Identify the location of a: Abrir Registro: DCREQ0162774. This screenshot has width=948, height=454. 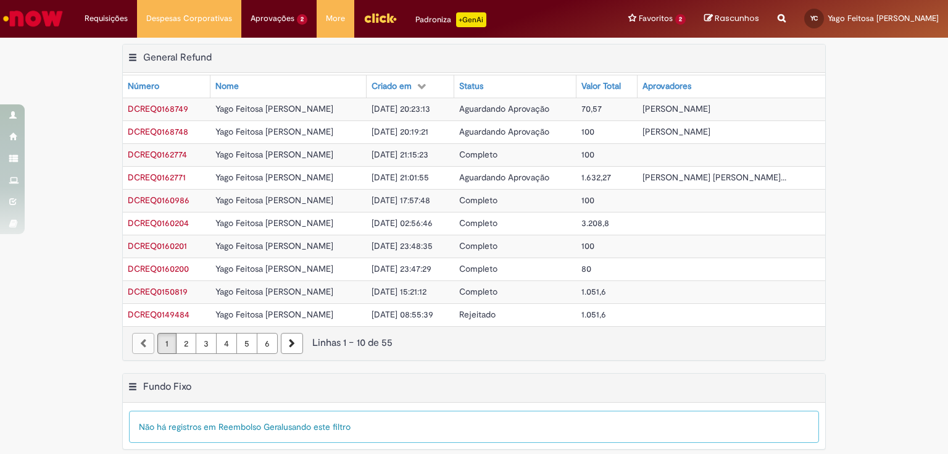
(157, 154).